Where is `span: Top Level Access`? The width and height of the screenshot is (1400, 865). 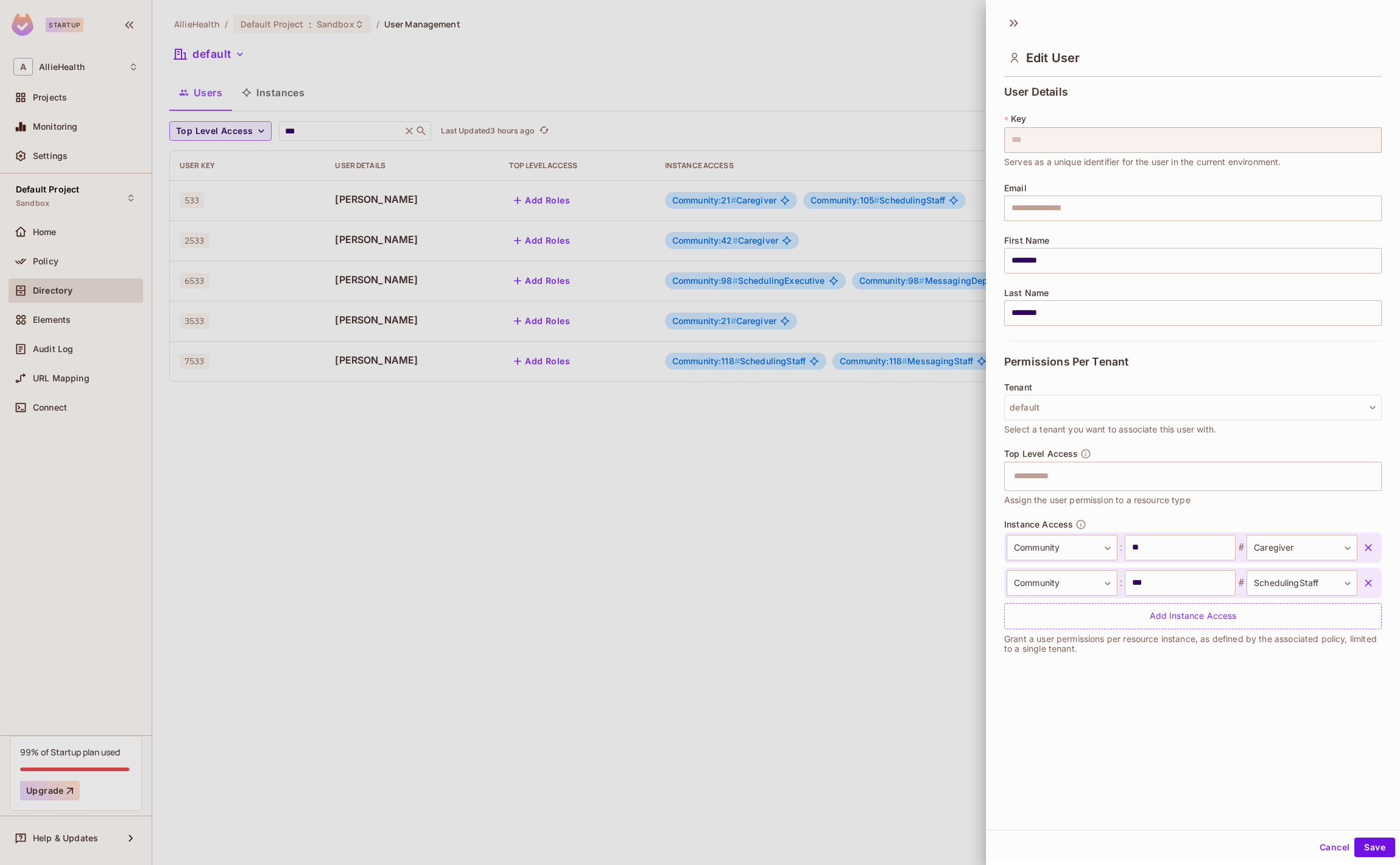
span: Top Level Access is located at coordinates (1041, 454).